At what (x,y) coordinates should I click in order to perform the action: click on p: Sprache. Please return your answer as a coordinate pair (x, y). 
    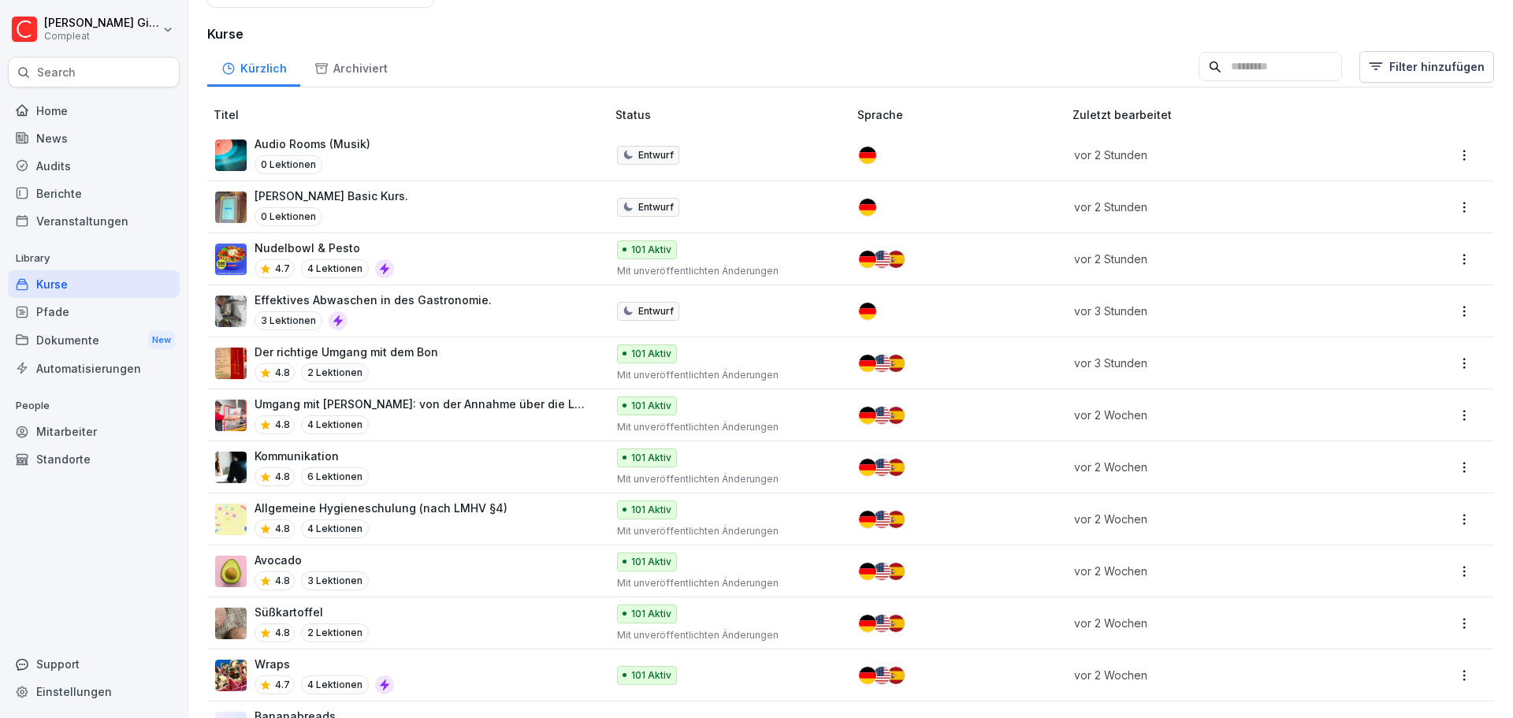
    Looking at the image, I should click on (962, 114).